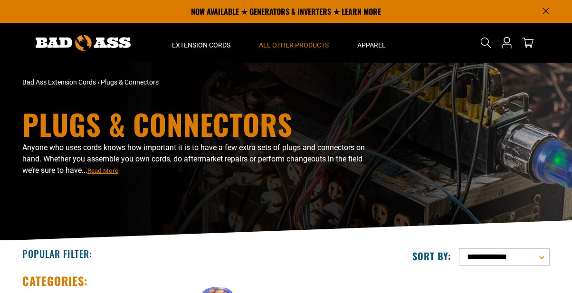 Image resolution: width=572 pixels, height=293 pixels. What do you see at coordinates (83, 43) in the screenshot?
I see `img: Bad Ass Extension Cords` at bounding box center [83, 43].